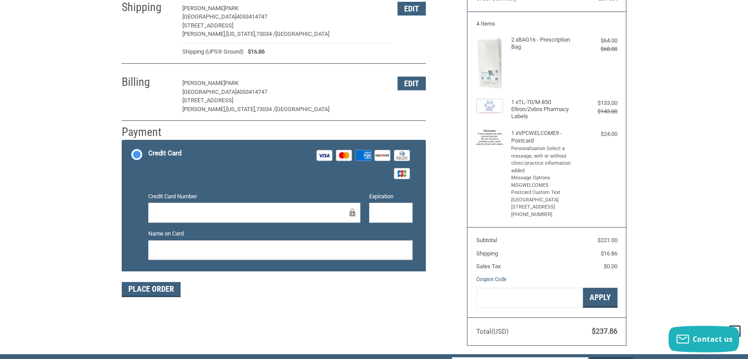  What do you see at coordinates (545, 43) in the screenshot?
I see `h4: 2 x BAG16 - Prescription Bag` at bounding box center [545, 43].